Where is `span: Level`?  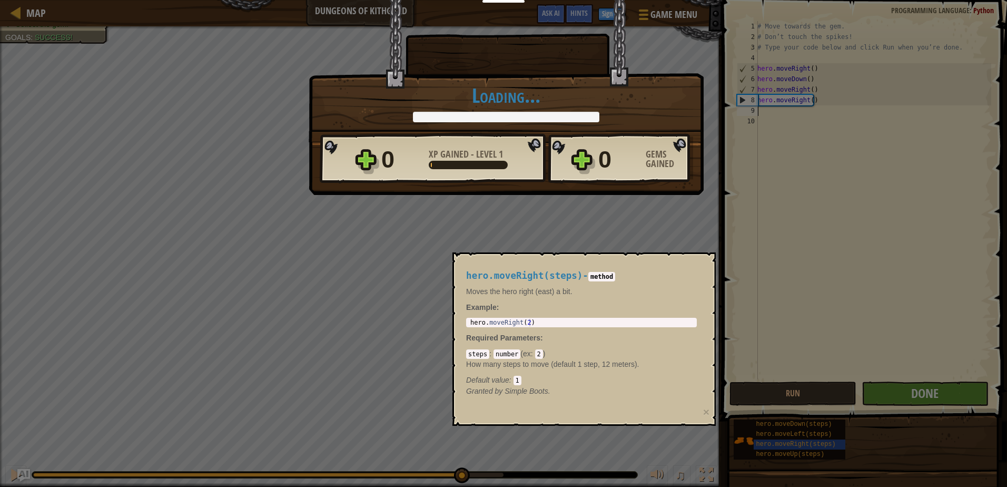
span: Level is located at coordinates (486, 154).